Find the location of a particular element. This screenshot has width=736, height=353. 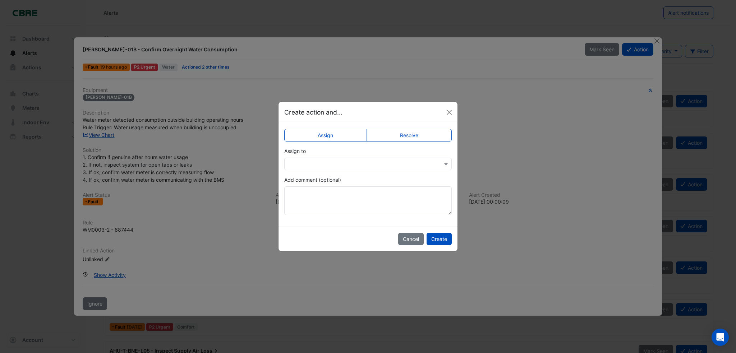

button: Close is located at coordinates (449, 112).